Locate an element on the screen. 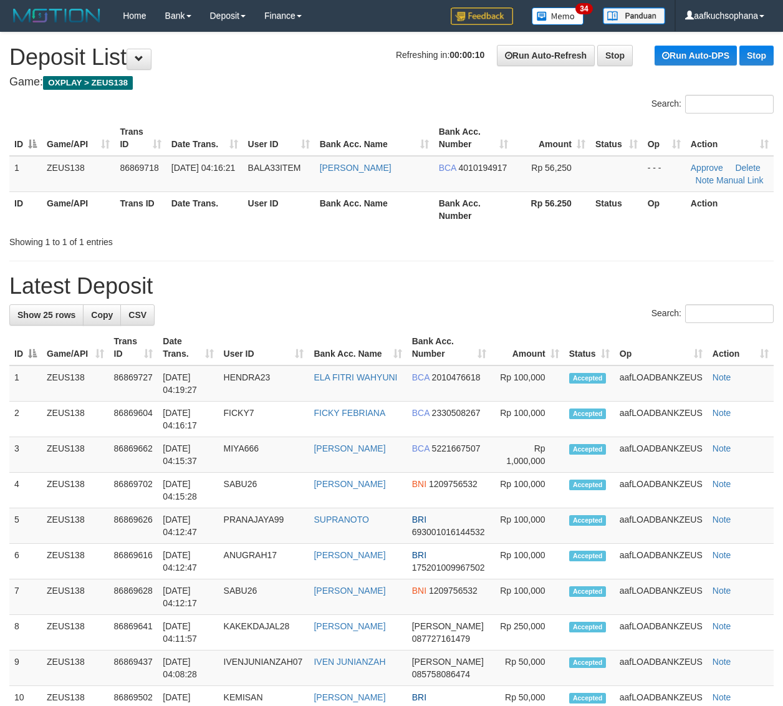 This screenshot has width=783, height=706. th: ID is located at coordinates (26, 209).